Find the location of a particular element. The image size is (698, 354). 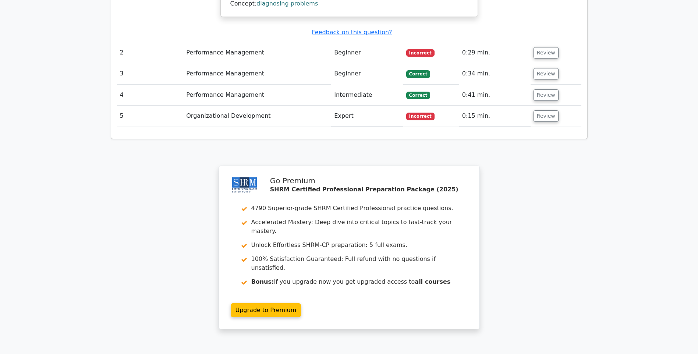

td: 4 is located at coordinates (150, 95).